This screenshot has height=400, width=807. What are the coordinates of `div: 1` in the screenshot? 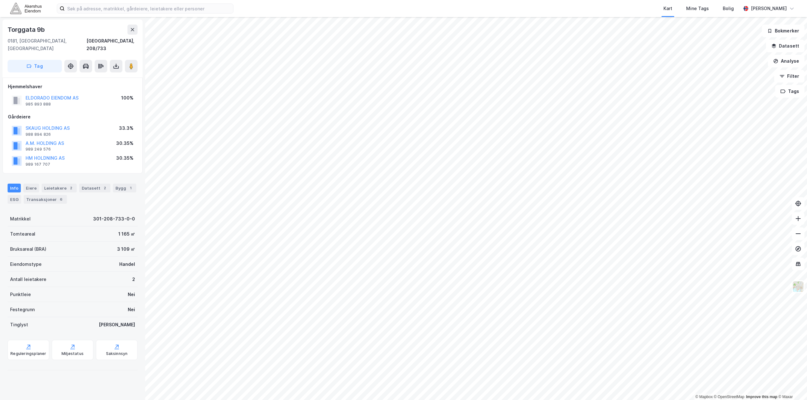 It's located at (131, 188).